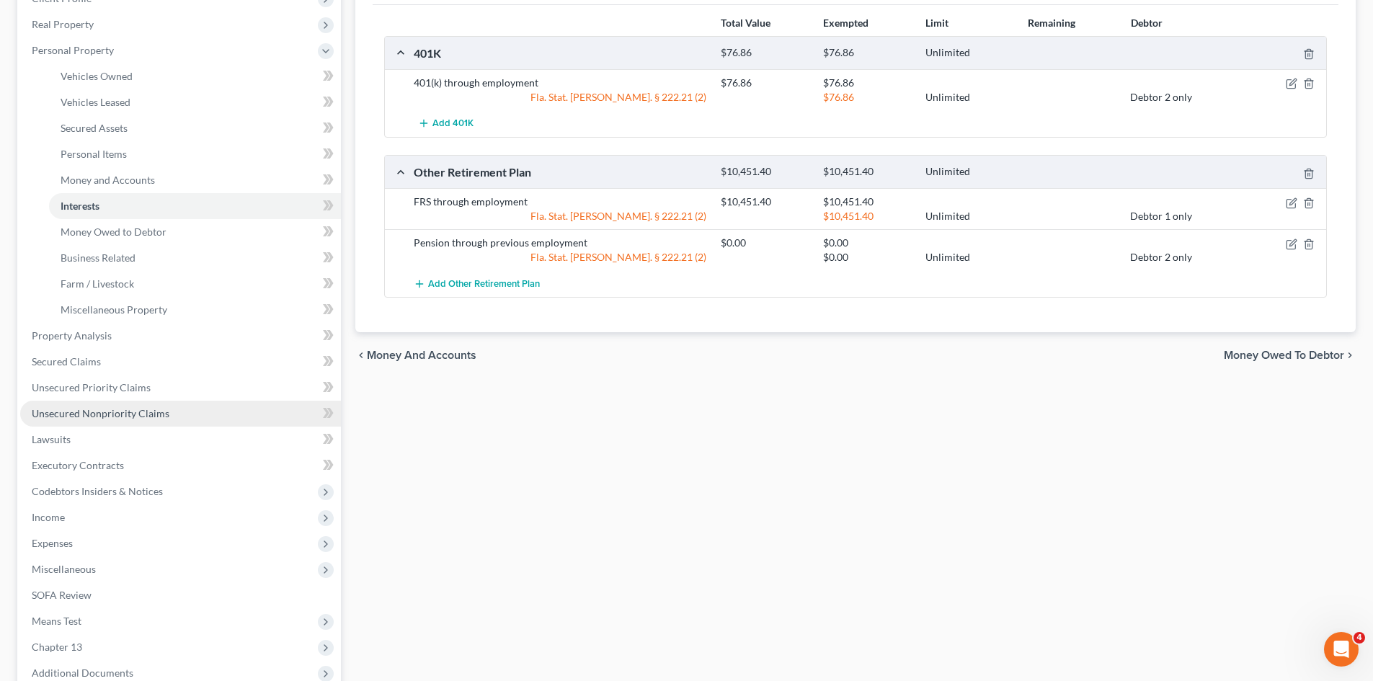 The height and width of the screenshot is (681, 1373). What do you see at coordinates (195, 102) in the screenshot?
I see `a: Vehicles Leased` at bounding box center [195, 102].